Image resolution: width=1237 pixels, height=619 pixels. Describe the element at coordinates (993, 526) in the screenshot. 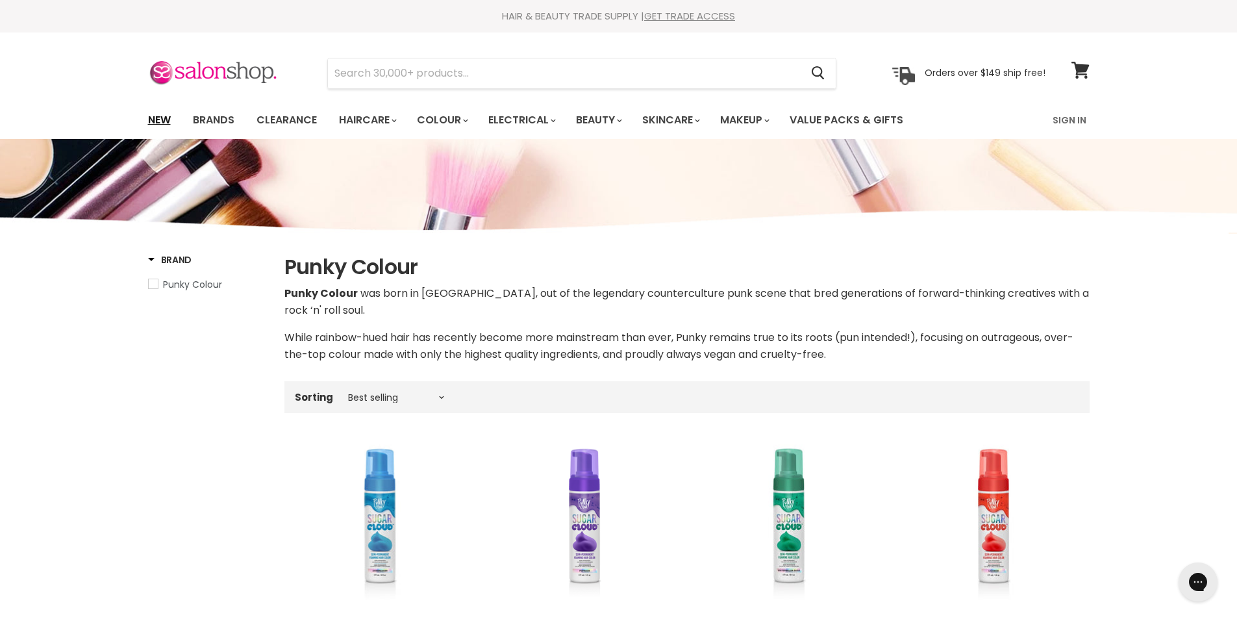

I see `a: Punky Colour Sugar Cloud Foam - Licorice` at that location.